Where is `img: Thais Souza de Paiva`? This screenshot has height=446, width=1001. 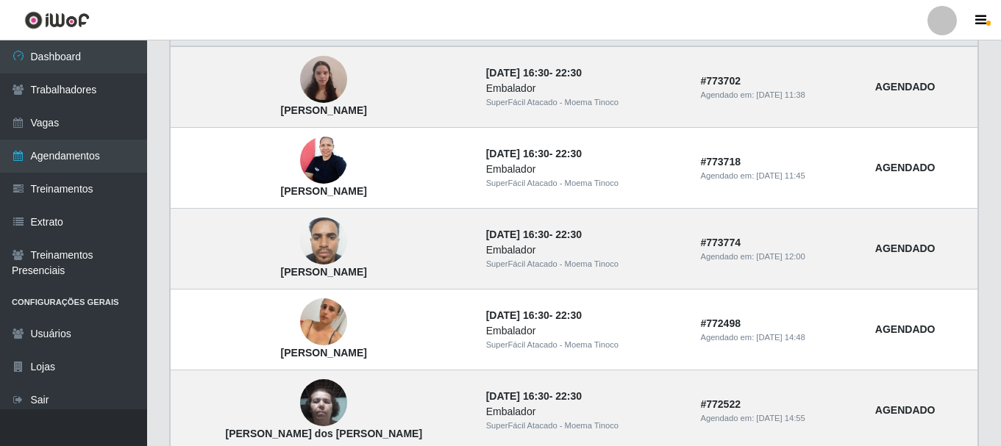 img: Thais Souza de Paiva is located at coordinates (324, 79).